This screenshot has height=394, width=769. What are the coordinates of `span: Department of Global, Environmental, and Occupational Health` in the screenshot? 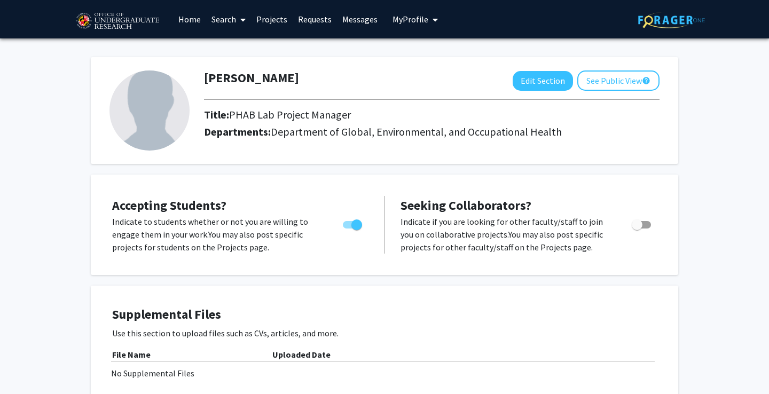 It's located at (416, 131).